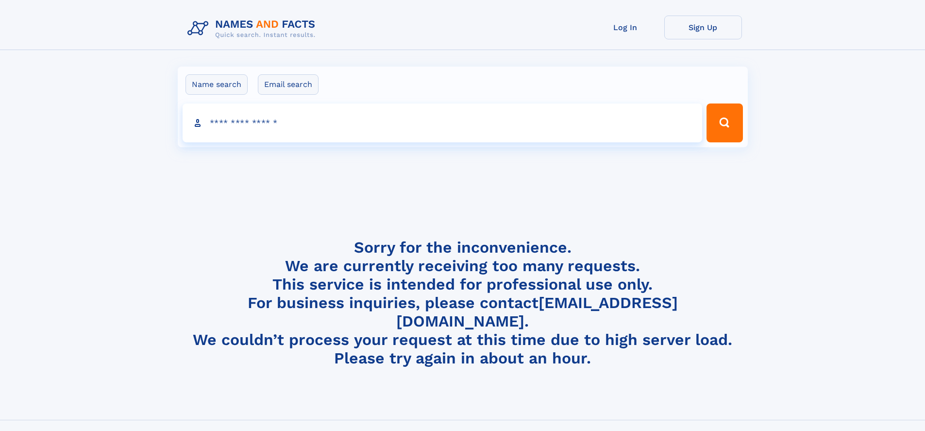  I want to click on label: Email search, so click(288, 84).